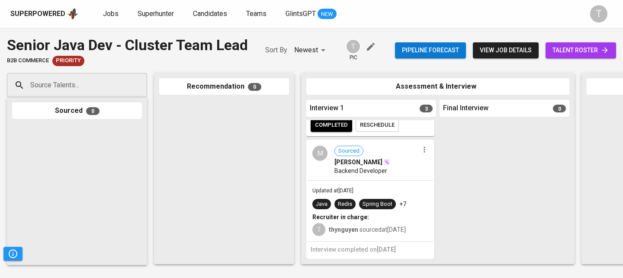  I want to click on span: Jobs, so click(111, 13).